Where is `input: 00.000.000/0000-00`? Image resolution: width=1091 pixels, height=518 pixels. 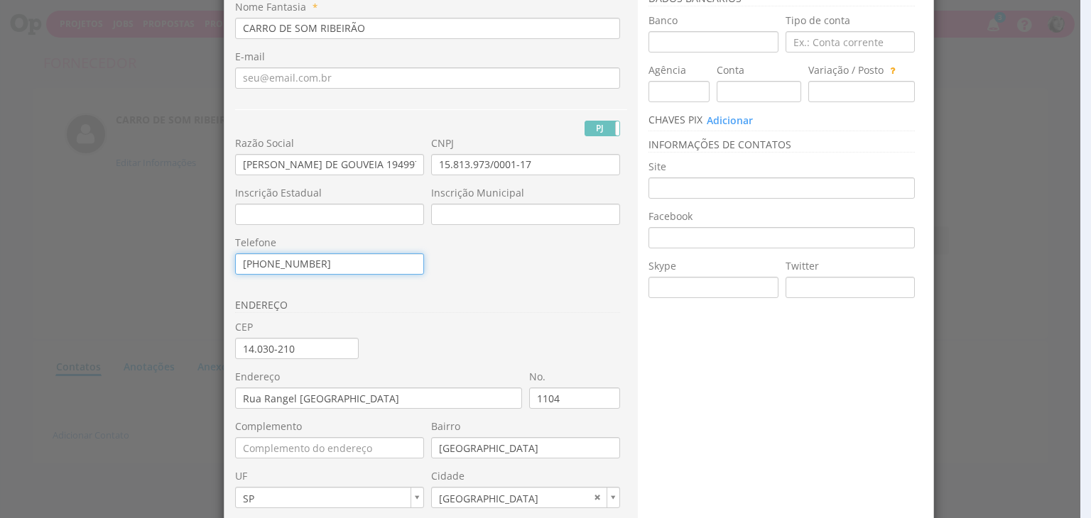
input: 00.000.000/0000-00 is located at coordinates (525, 165).